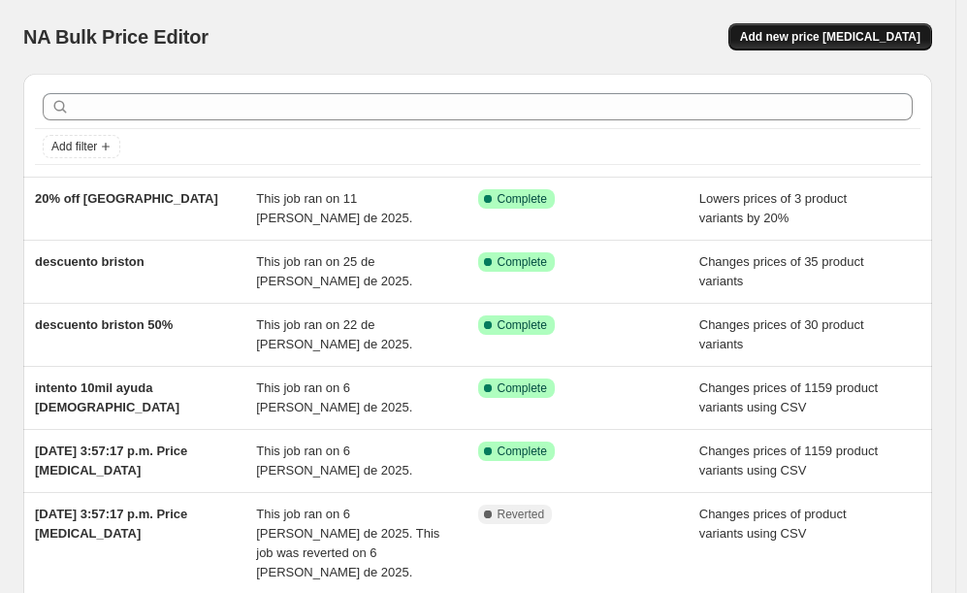 Image resolution: width=967 pixels, height=593 pixels. What do you see at coordinates (773, 523) in the screenshot?
I see `span: Changes prices of product variants using CSV` at bounding box center [773, 523].